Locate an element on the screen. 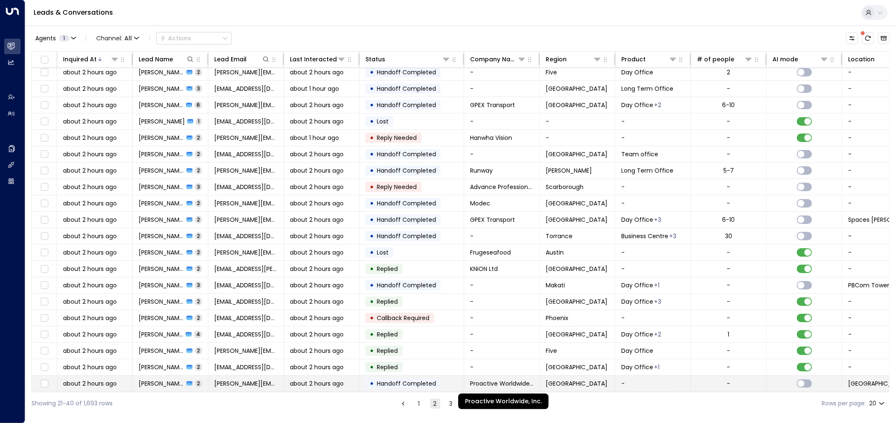  span: London is located at coordinates (576, 269).